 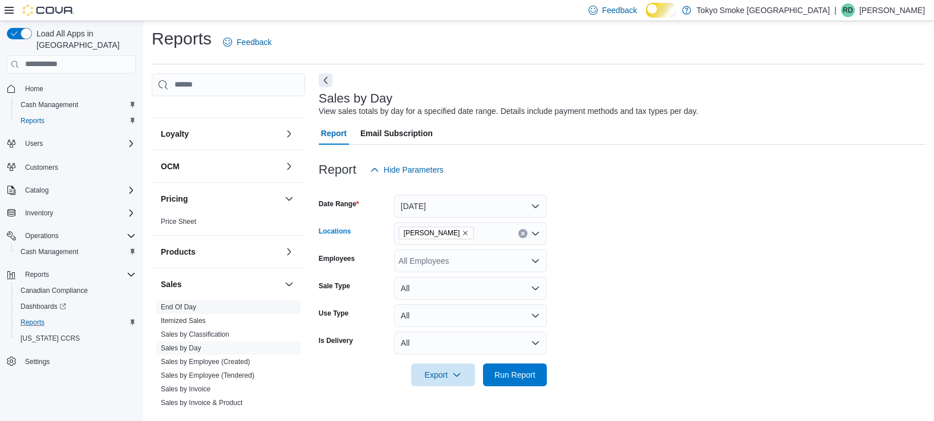 I want to click on img: Cova, so click(x=48, y=10).